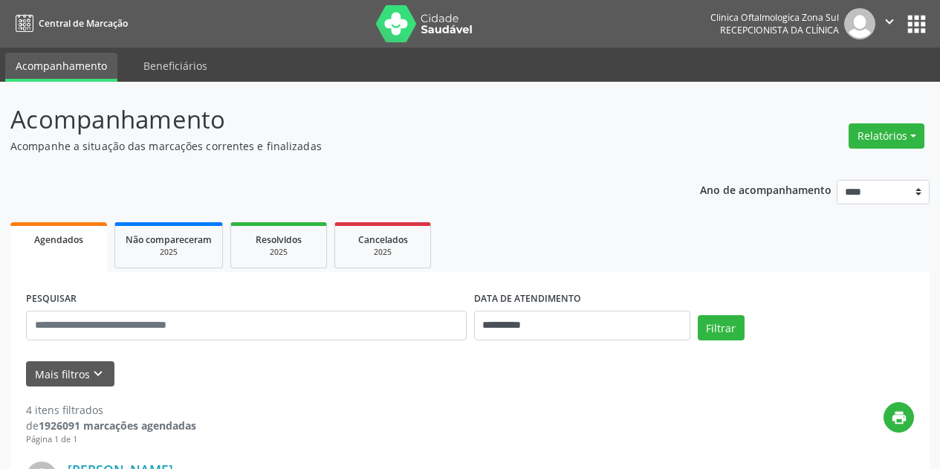 The width and height of the screenshot is (940, 469). I want to click on button: Mais filtroskeyboard_arrow_down, so click(70, 374).